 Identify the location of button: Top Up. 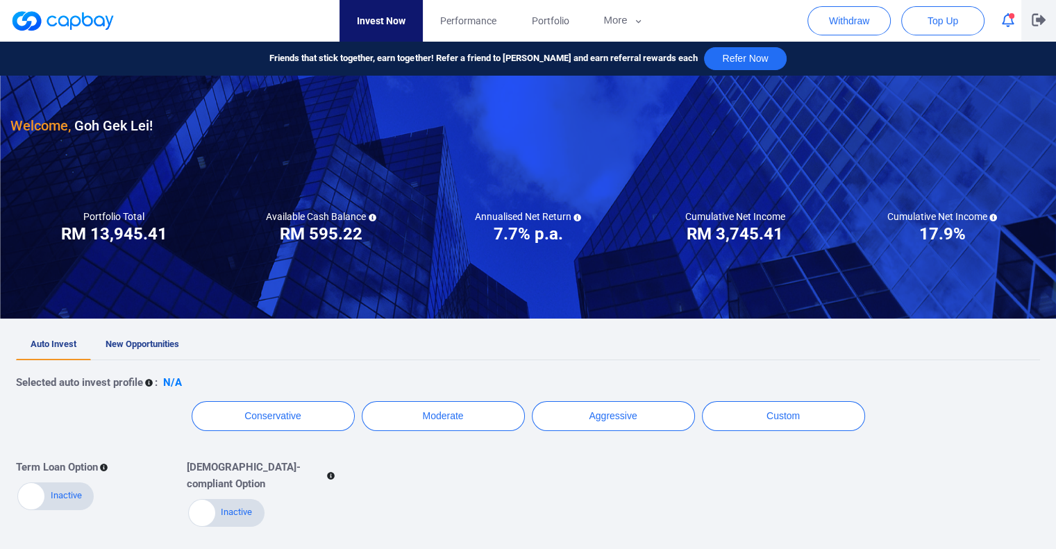
(943, 21).